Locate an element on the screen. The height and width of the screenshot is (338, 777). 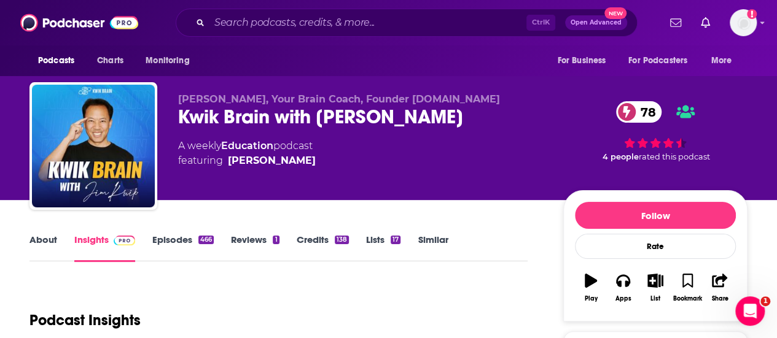
button: Show profile menu is located at coordinates (743, 23).